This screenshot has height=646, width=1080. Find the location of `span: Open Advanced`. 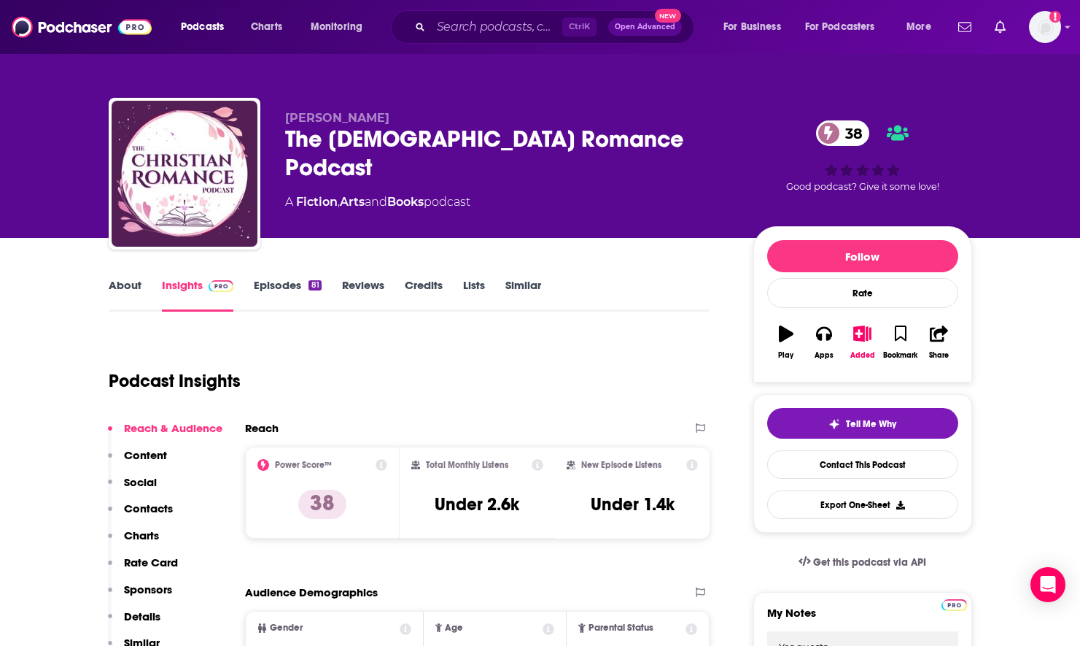

span: Open Advanced is located at coordinates (645, 27).